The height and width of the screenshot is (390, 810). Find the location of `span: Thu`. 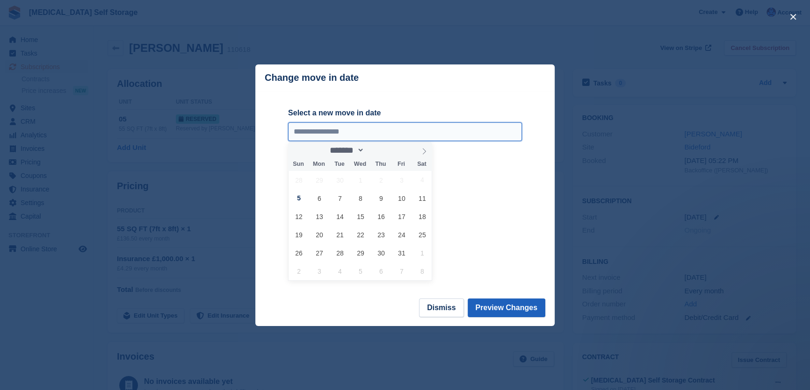

span: Thu is located at coordinates (381, 164).